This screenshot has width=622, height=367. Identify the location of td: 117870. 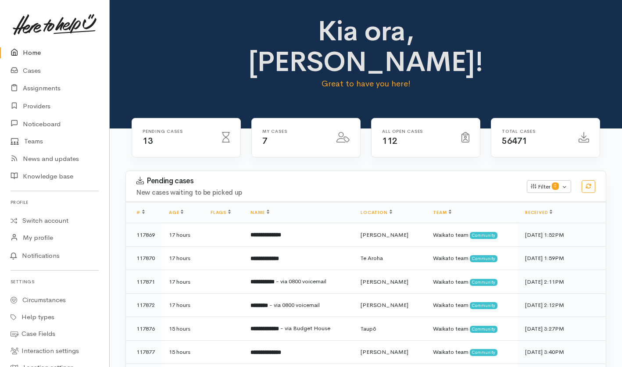
(144, 258).